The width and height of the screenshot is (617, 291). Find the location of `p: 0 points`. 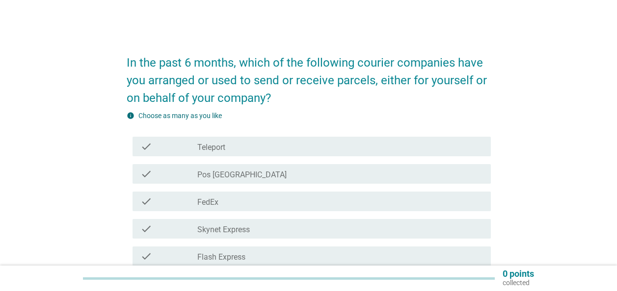

p: 0 points is located at coordinates (518, 274).